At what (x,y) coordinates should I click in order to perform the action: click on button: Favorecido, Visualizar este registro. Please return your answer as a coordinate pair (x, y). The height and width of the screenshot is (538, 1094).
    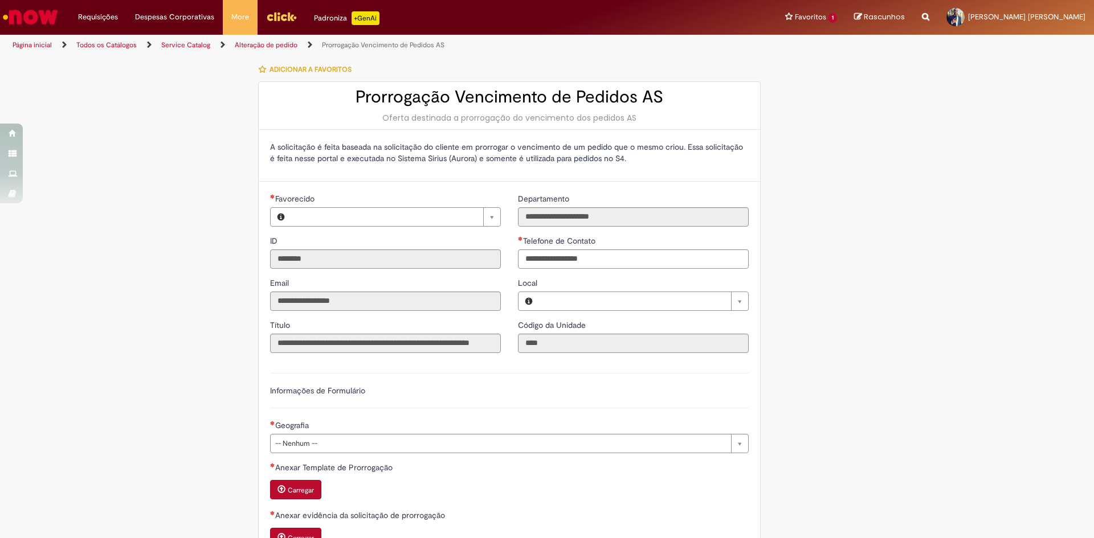
    Looking at the image, I should click on (281, 217).